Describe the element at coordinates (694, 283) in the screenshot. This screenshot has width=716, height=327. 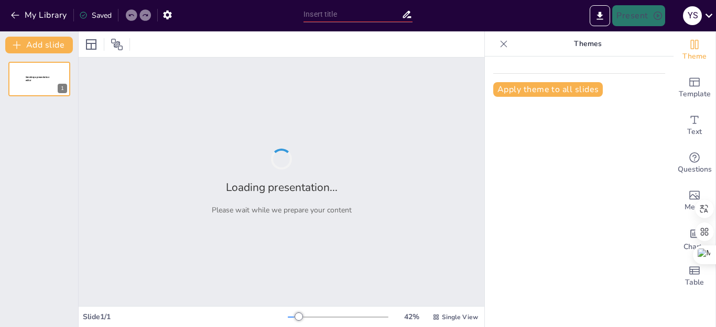
I see `span: Table` at that location.